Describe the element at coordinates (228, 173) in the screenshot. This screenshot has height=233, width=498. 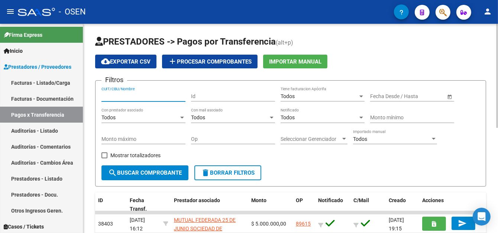
I see `span: Borrar Filtros` at that location.